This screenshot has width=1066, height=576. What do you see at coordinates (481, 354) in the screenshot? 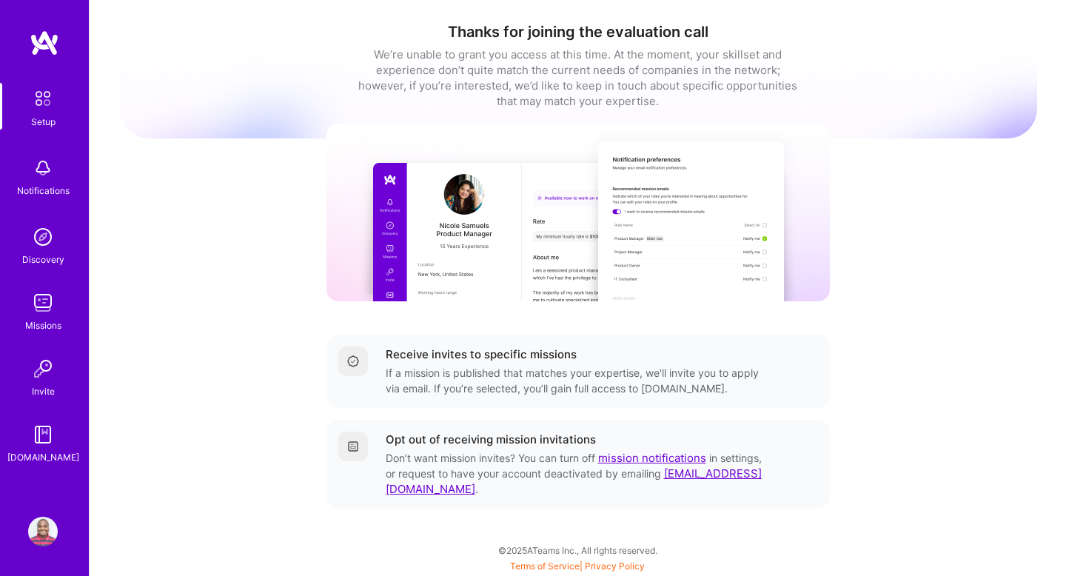
I see `div: Receive invites to specific missions` at bounding box center [481, 354].